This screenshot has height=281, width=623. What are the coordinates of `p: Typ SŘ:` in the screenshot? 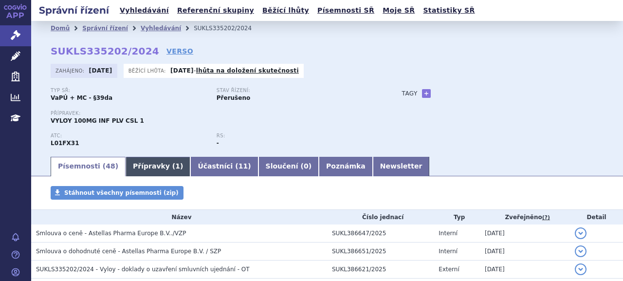 It's located at (128, 91).